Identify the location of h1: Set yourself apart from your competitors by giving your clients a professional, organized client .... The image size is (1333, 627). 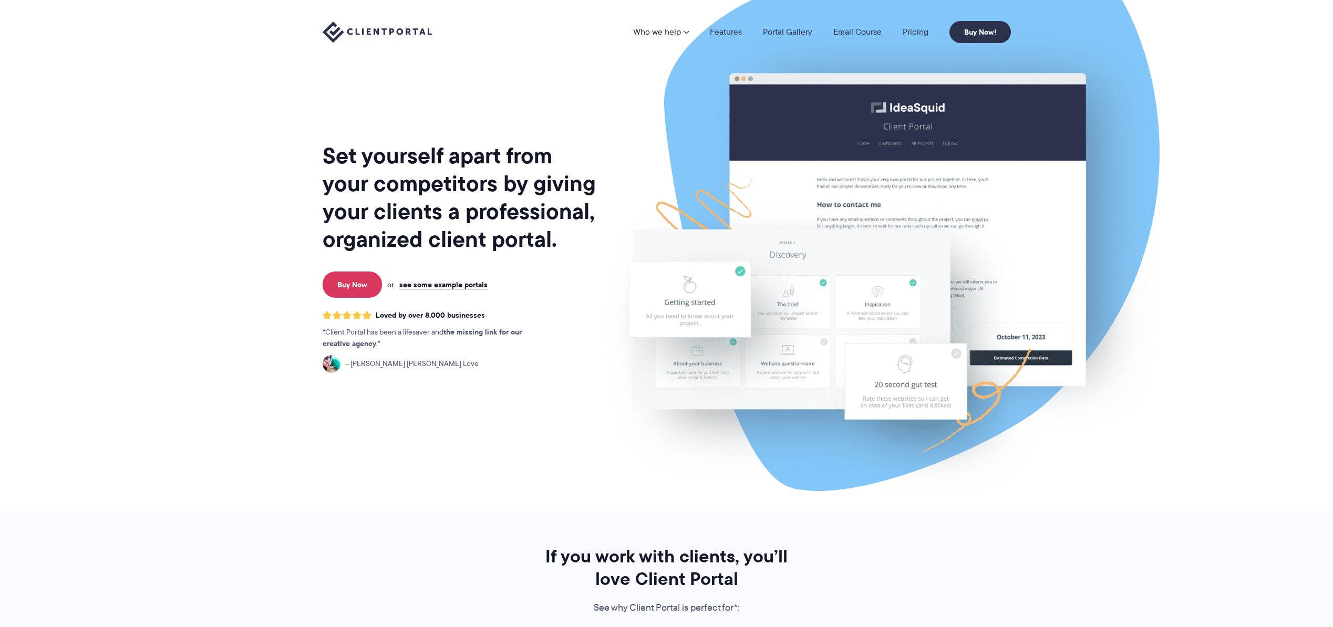
(460, 198).